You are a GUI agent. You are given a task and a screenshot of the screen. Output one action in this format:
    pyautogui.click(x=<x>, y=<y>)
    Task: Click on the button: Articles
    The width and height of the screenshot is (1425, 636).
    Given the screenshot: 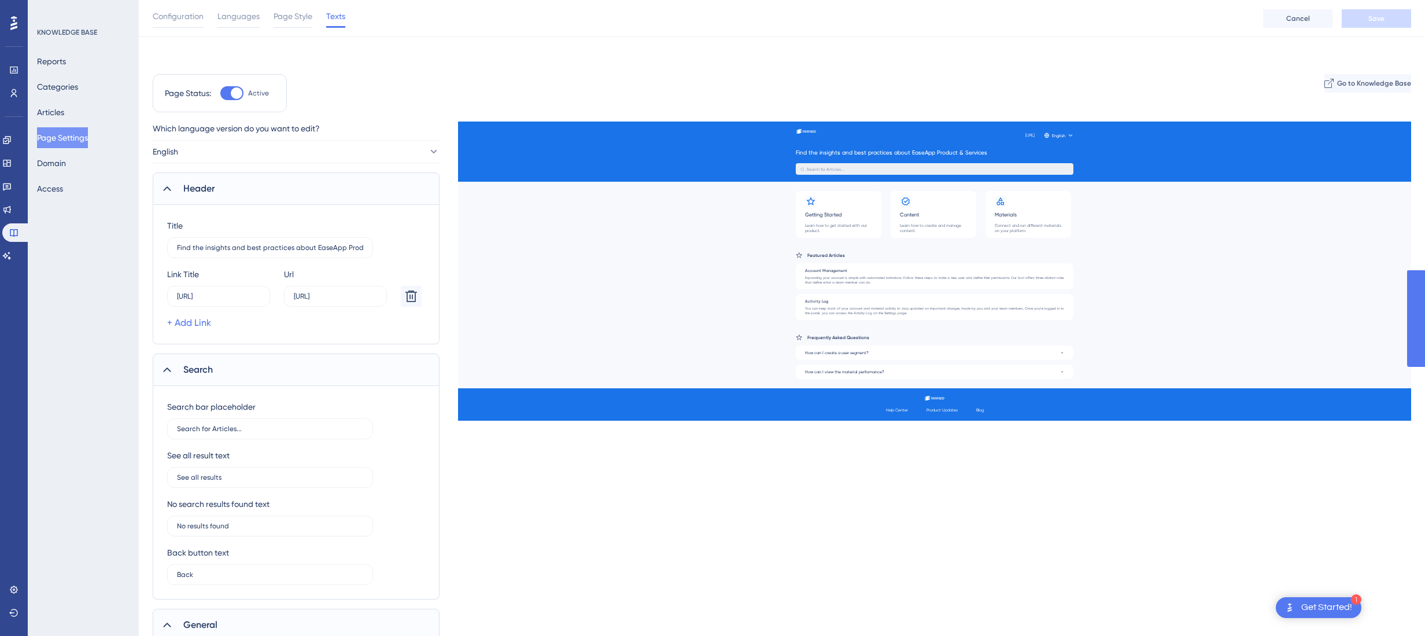 What is the action you would take?
    pyautogui.click(x=50, y=112)
    